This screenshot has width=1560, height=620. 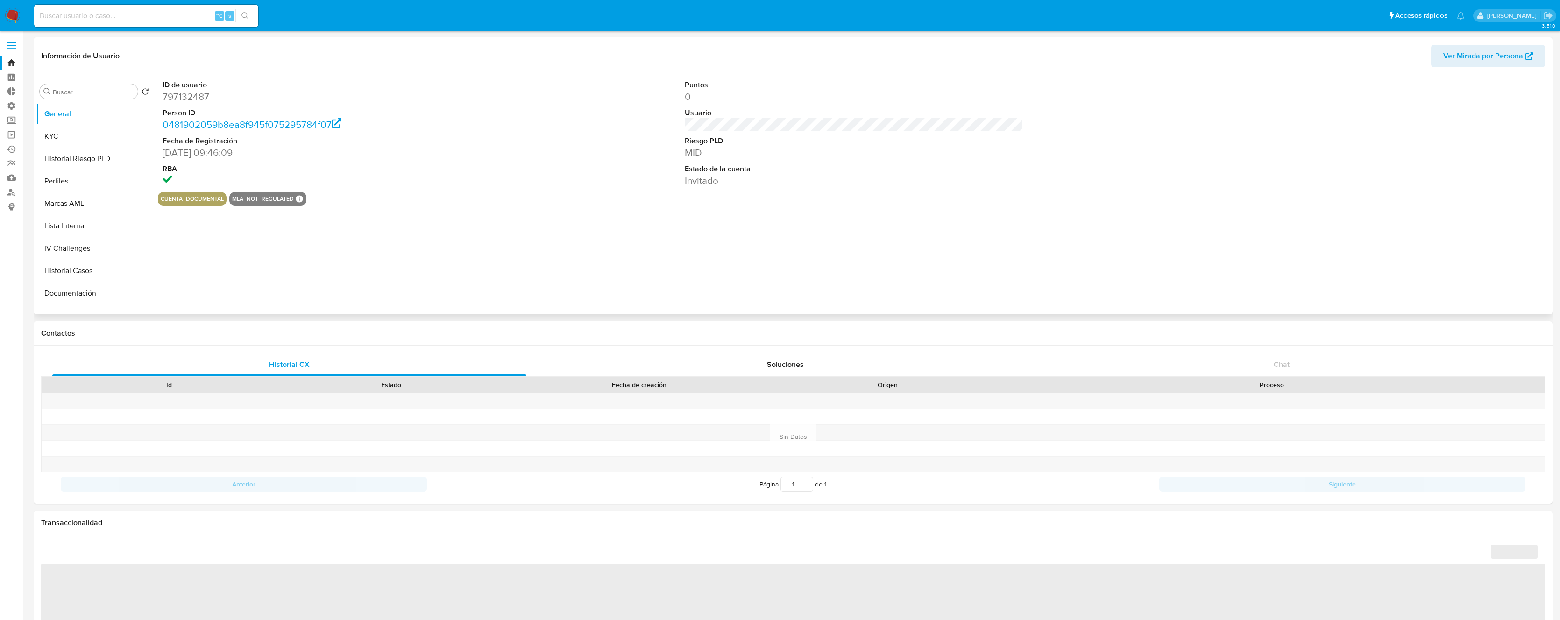 What do you see at coordinates (793, 523) in the screenshot?
I see `h1: Transaccionalidad` at bounding box center [793, 523].